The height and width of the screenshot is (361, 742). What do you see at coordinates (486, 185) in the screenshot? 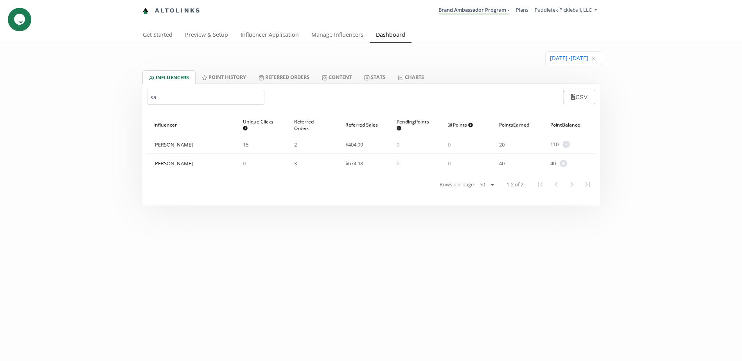
I see `select: Rows per page:` at bounding box center [486, 185].